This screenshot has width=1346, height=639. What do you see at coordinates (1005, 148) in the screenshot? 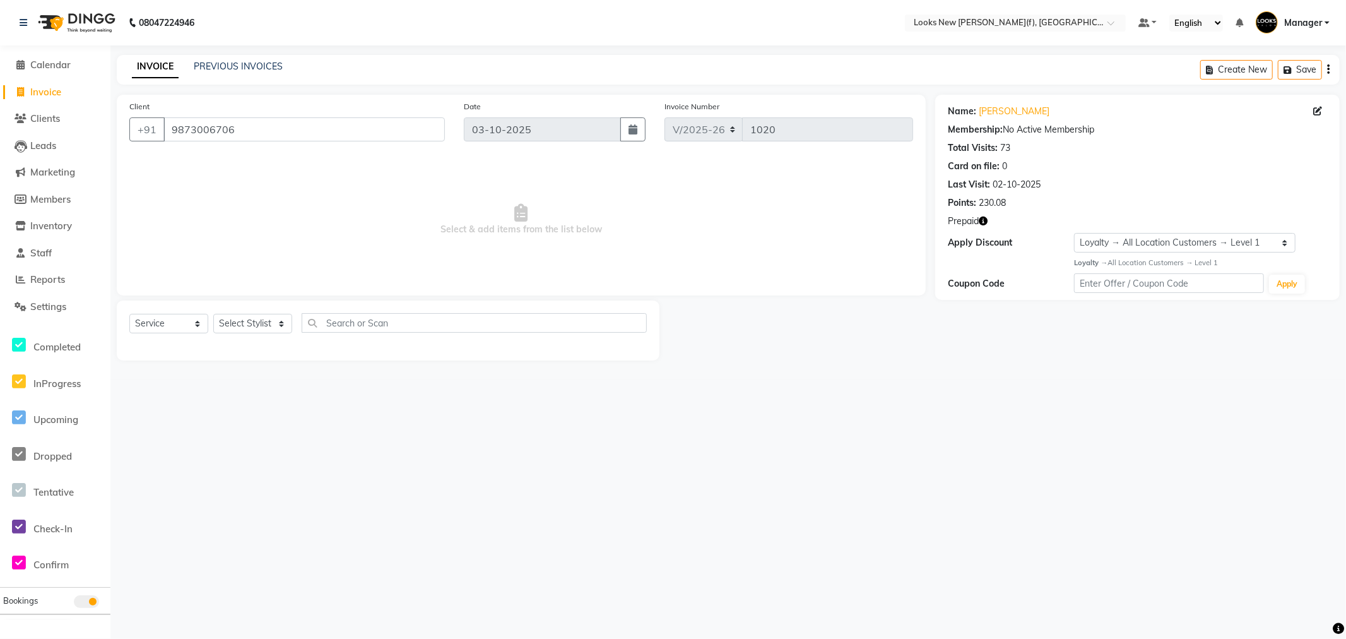
I see `div: 73` at bounding box center [1005, 148].